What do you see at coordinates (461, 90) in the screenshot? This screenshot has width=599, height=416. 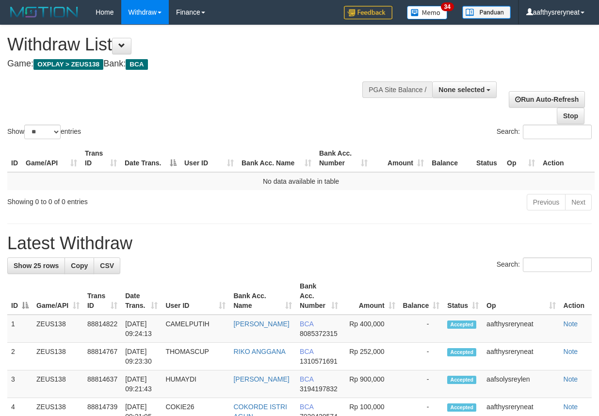 I see `span: None selected` at bounding box center [461, 90].